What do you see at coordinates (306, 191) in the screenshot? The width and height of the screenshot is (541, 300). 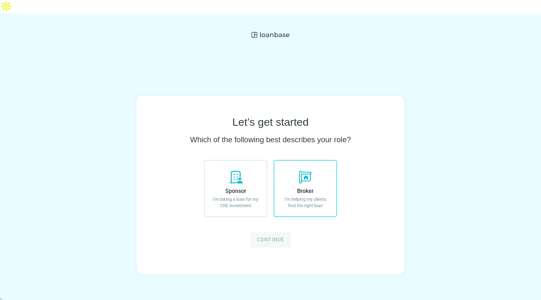 I see `span: Broker` at bounding box center [306, 191].